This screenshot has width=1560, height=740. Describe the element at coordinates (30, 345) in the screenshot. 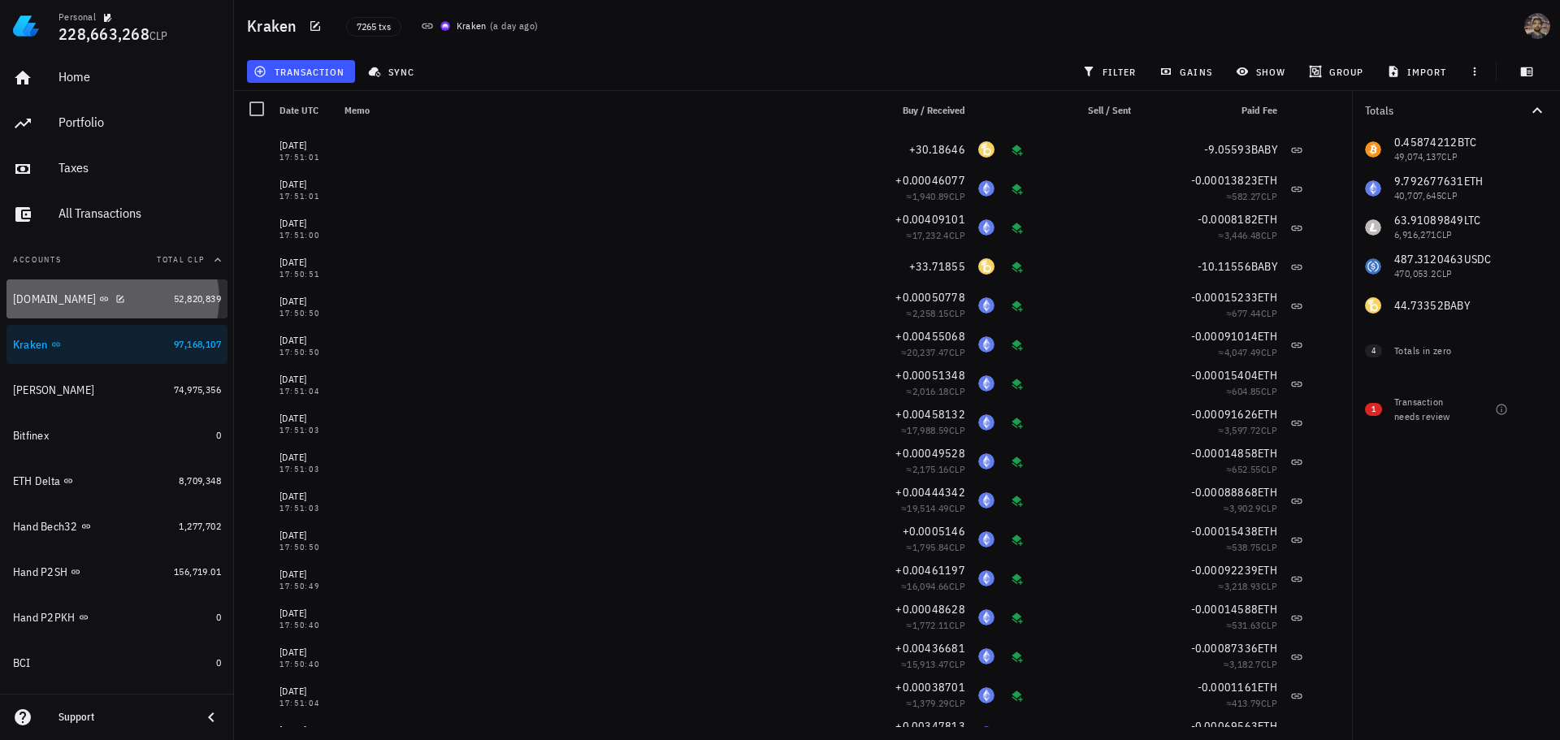

I see `div: Kraken` at that location.